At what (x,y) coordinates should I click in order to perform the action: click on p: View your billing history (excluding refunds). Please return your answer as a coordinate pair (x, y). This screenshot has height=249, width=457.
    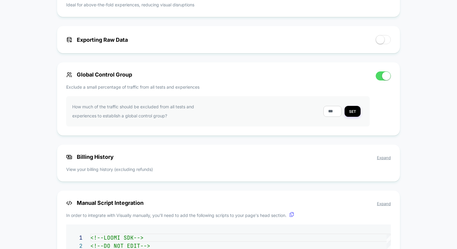
    Looking at the image, I should click on (229, 169).